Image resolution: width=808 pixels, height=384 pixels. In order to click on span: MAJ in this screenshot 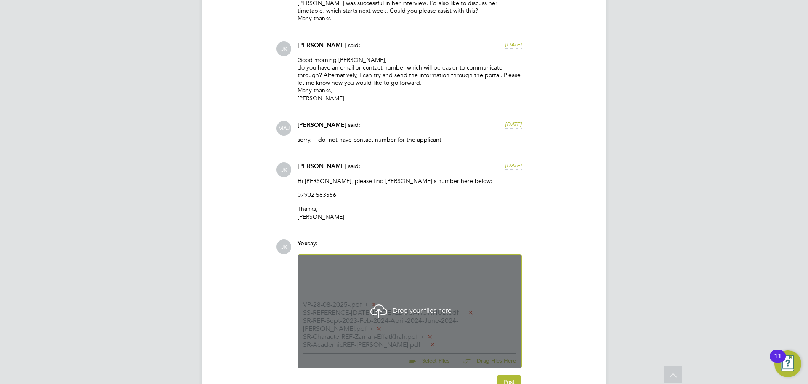, I will do `click(284, 128)`.